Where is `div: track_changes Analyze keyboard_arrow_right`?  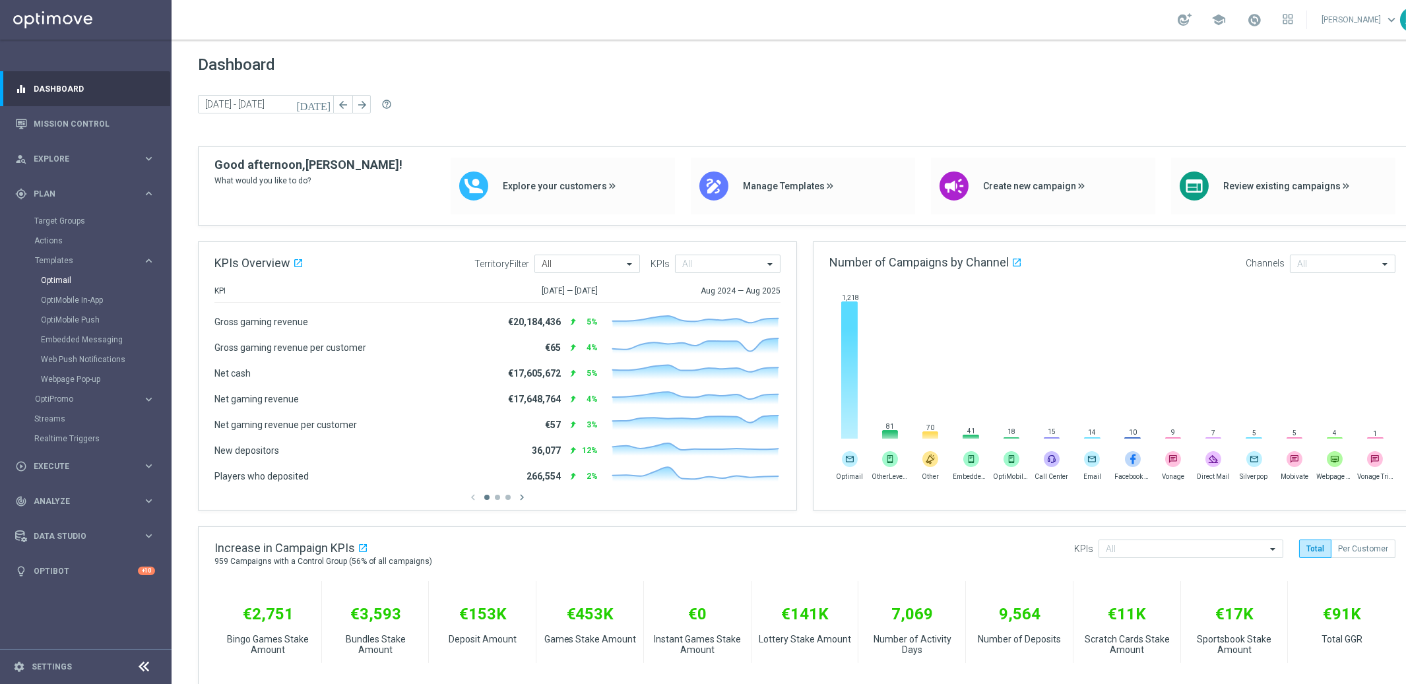 div: track_changes Analyze keyboard_arrow_right is located at coordinates (85, 502).